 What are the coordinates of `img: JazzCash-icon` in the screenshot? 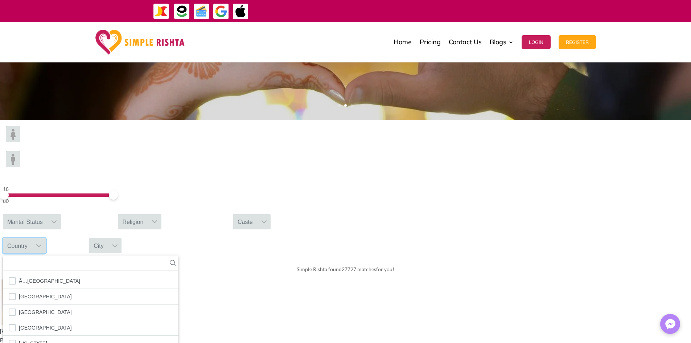 It's located at (161, 11).